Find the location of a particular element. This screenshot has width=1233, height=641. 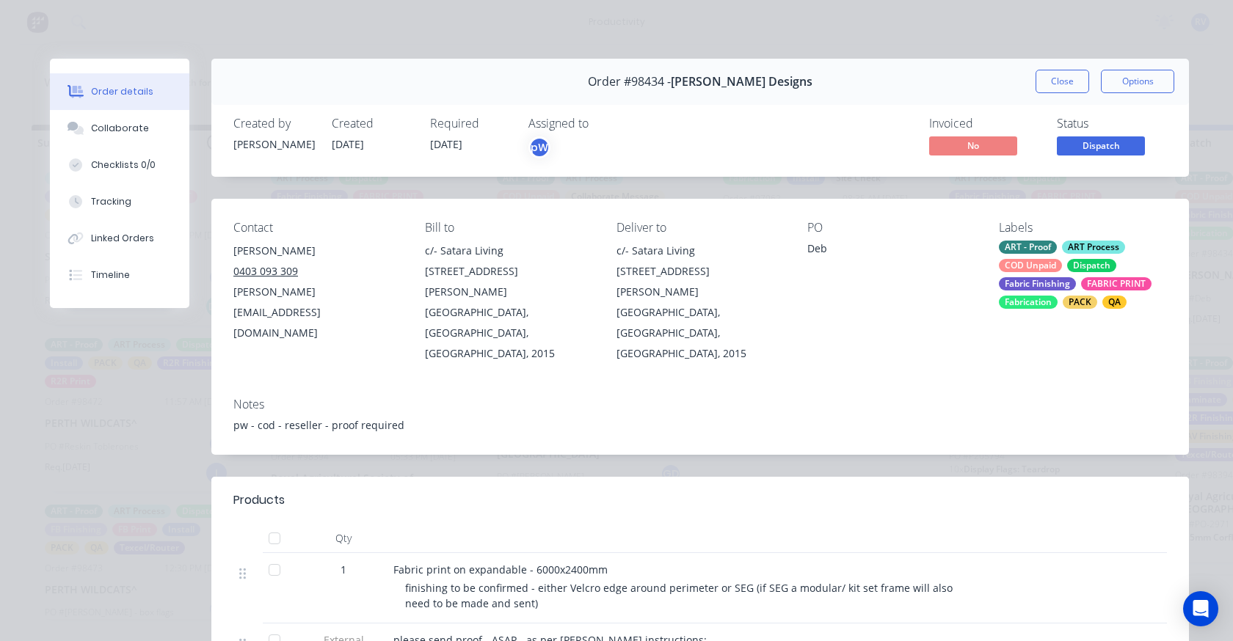

button: Collaborate is located at coordinates (120, 128).